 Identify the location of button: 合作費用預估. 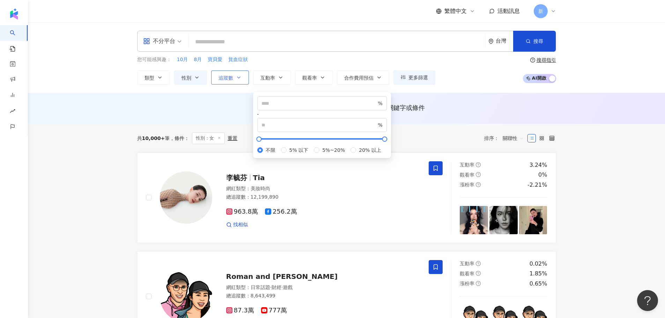
(363, 77).